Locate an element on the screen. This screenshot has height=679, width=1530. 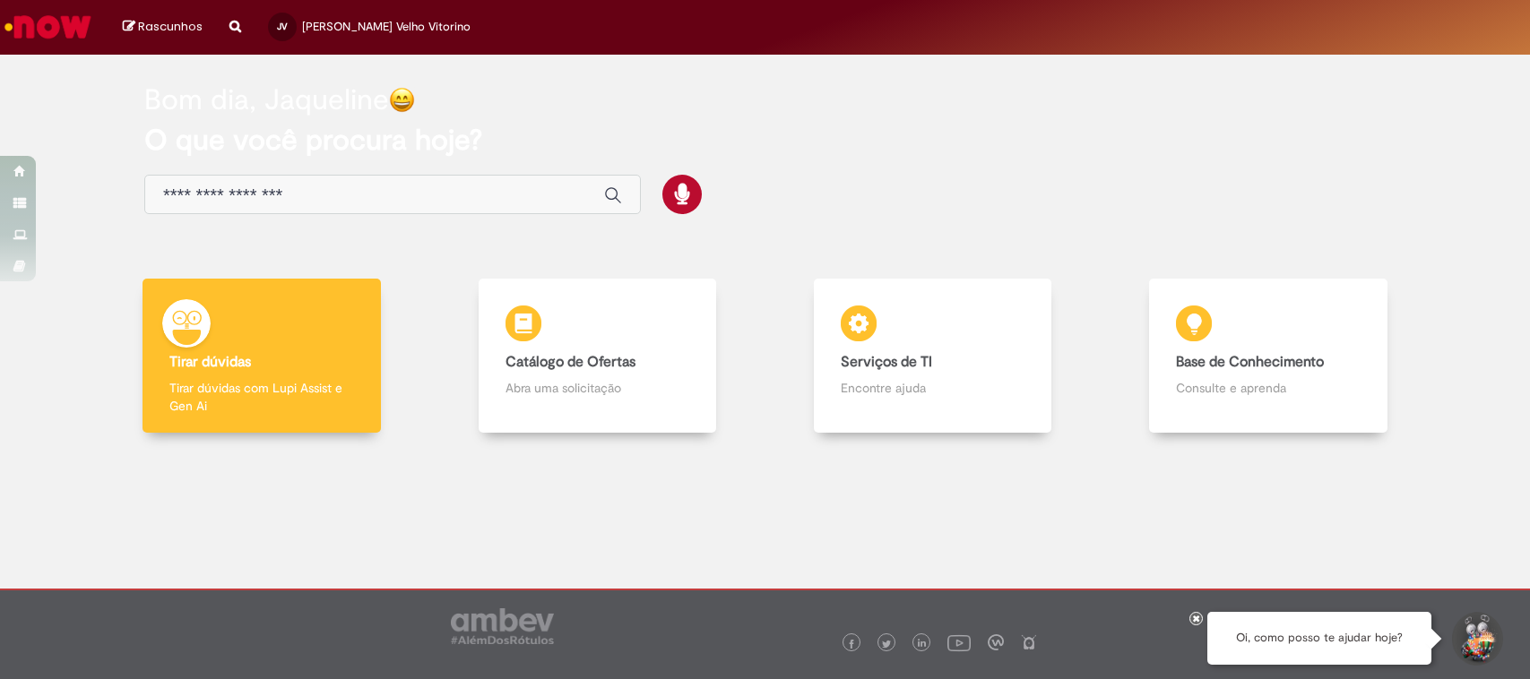
a: Tirar dúvidas Tirar dúvidas com Lupi Assist e Gen Ai is located at coordinates (262, 356).